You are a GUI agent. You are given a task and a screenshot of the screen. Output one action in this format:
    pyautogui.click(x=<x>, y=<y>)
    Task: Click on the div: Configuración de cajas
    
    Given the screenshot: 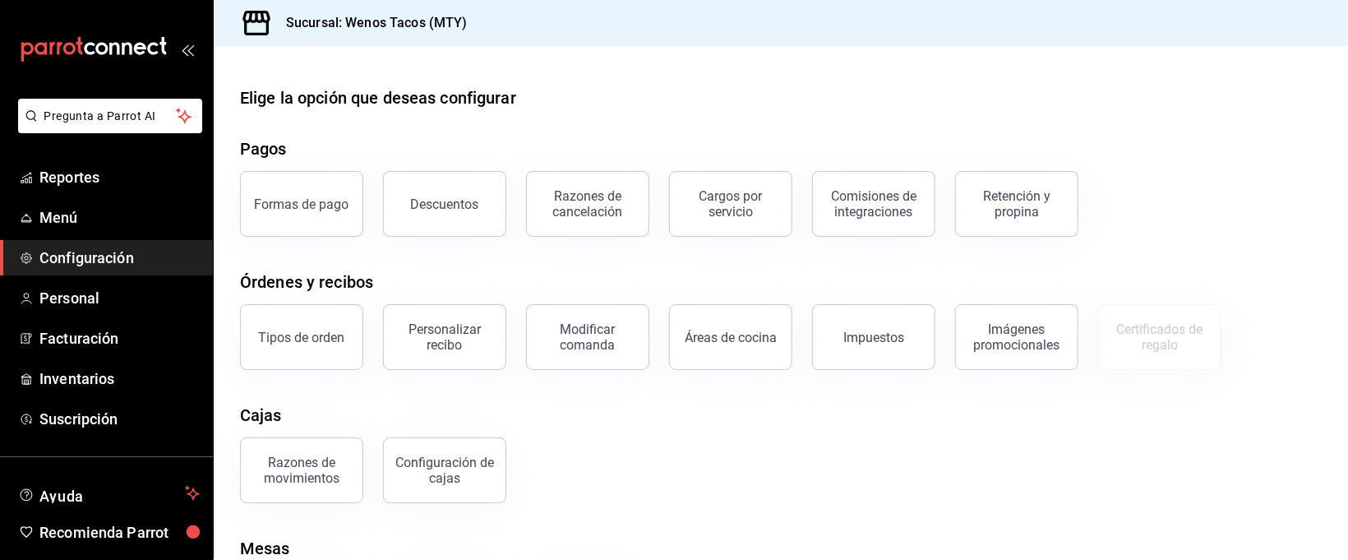 What is the action you would take?
    pyautogui.click(x=445, y=470)
    